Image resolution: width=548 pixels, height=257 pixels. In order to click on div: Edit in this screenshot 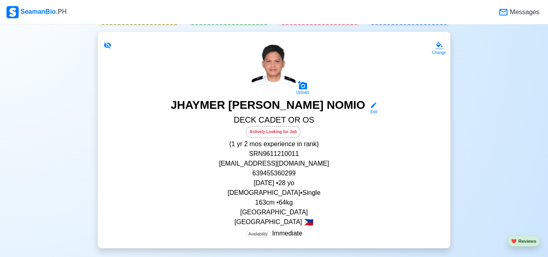, I will do `click(372, 112)`.